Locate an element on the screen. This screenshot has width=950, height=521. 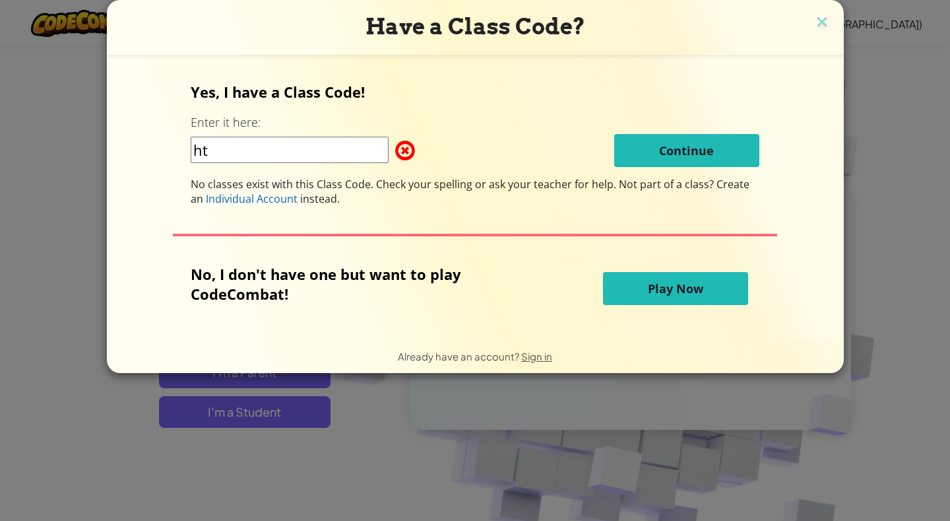
span: Individual Account is located at coordinates (251, 199).